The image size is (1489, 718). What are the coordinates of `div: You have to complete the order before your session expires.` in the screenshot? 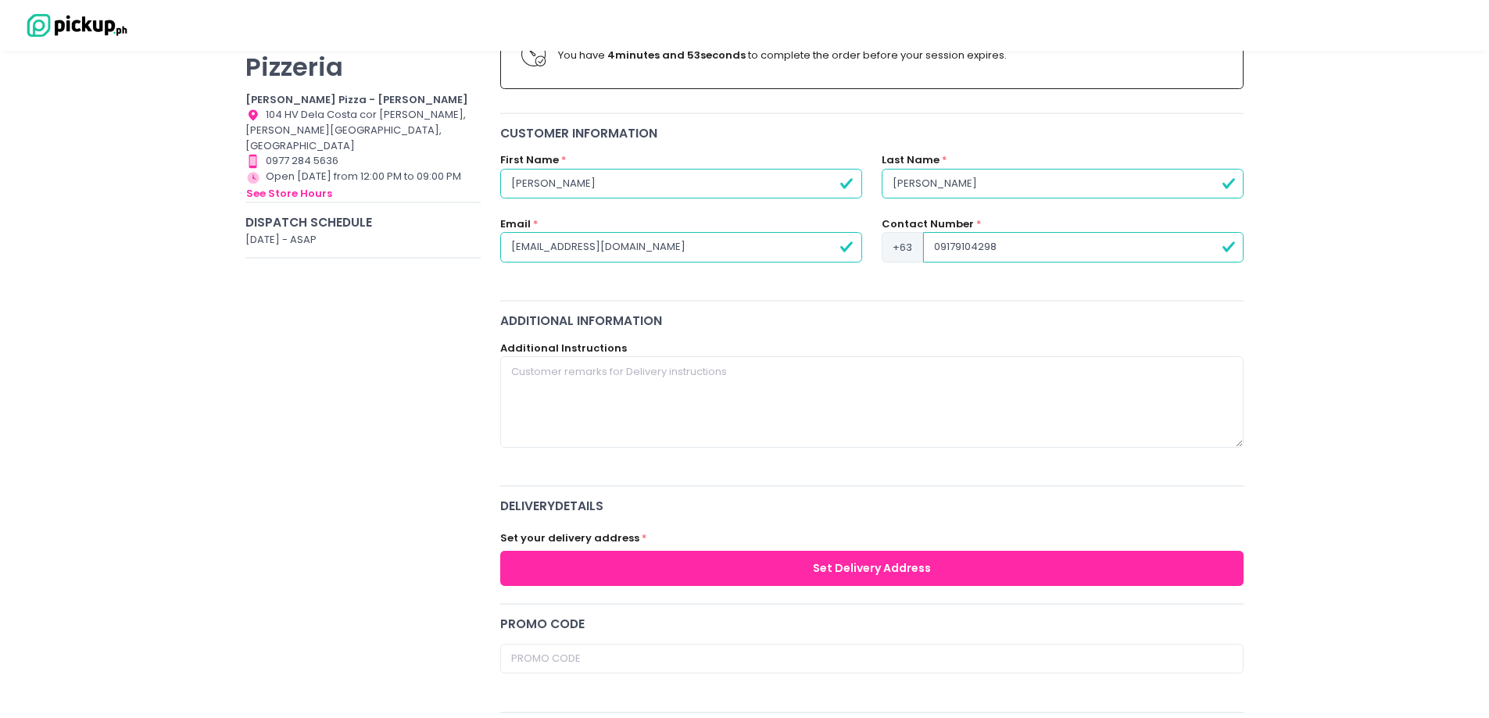 It's located at (890, 55).